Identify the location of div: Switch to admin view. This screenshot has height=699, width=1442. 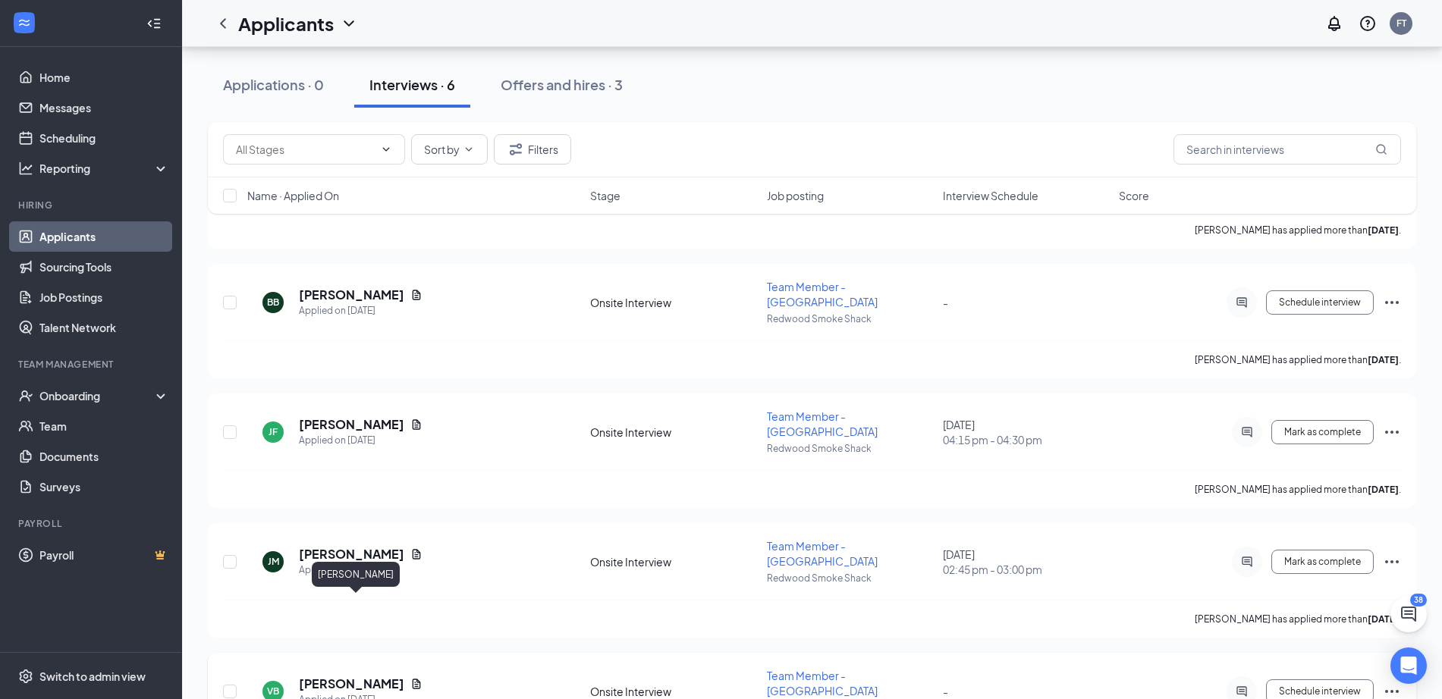
(93, 676).